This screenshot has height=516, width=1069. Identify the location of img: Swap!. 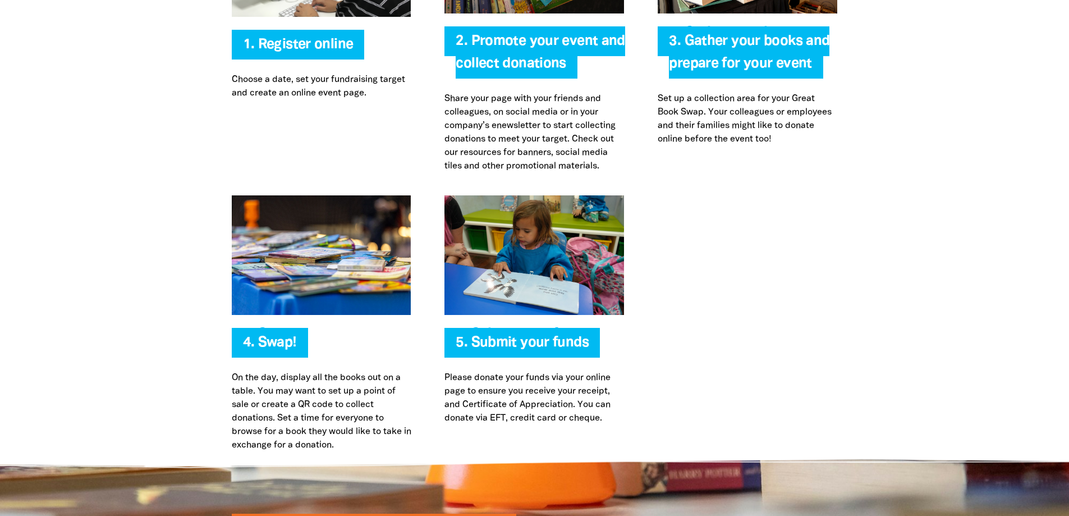
(322, 255).